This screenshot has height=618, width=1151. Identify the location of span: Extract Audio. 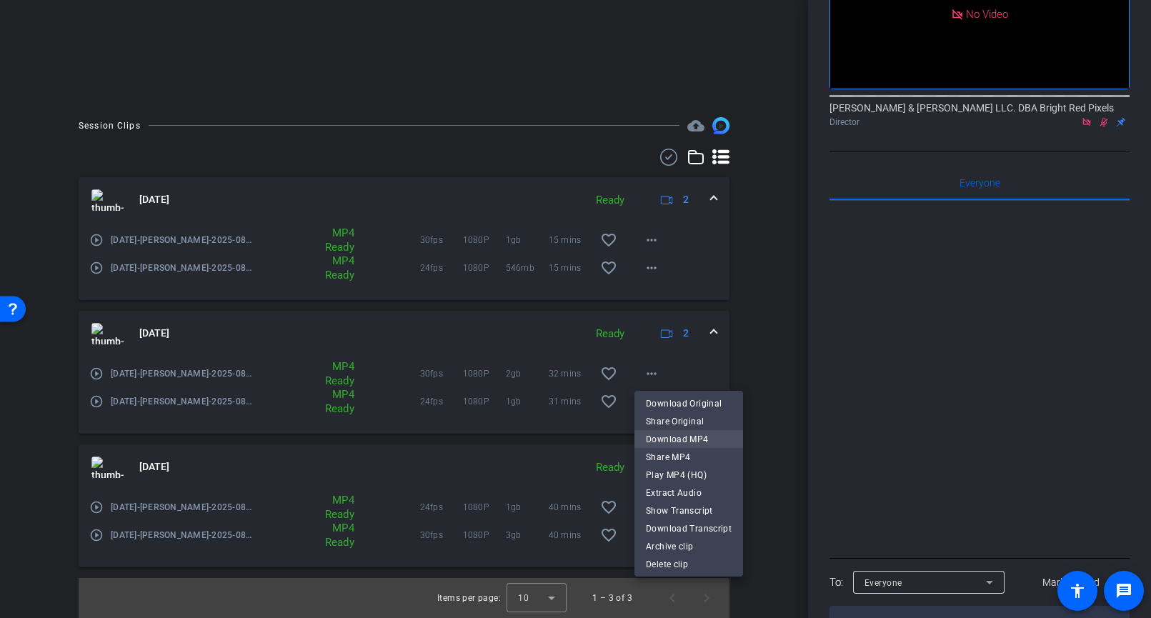
(689, 493).